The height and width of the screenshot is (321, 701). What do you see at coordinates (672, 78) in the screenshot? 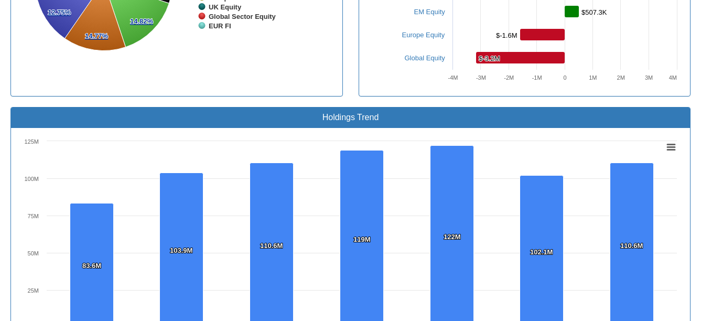
I see `text: 4M` at bounding box center [672, 78].